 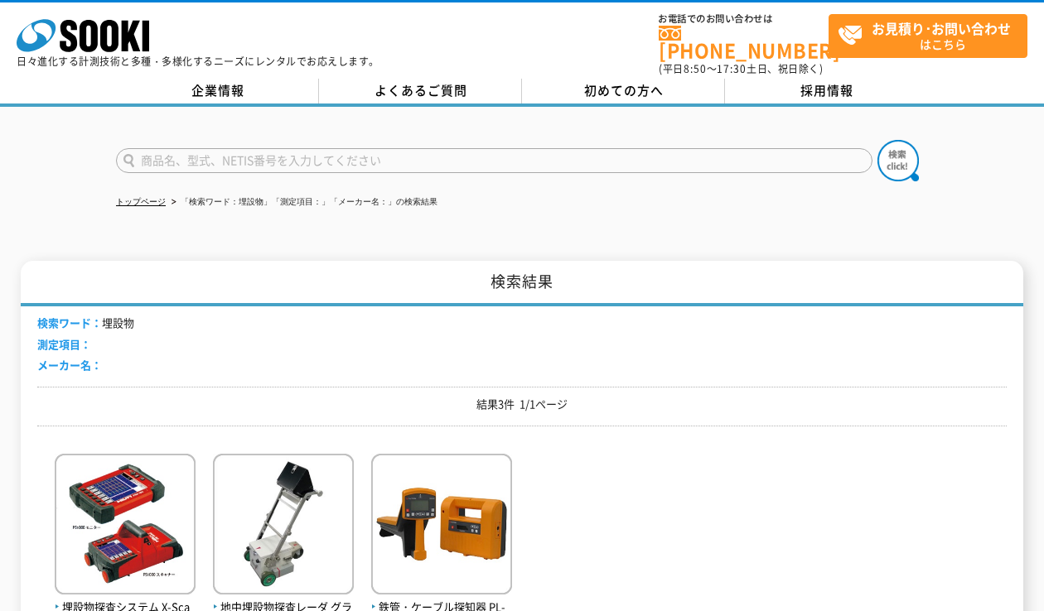 What do you see at coordinates (85, 323) in the screenshot?
I see `li: 埋設物` at bounding box center [85, 323].